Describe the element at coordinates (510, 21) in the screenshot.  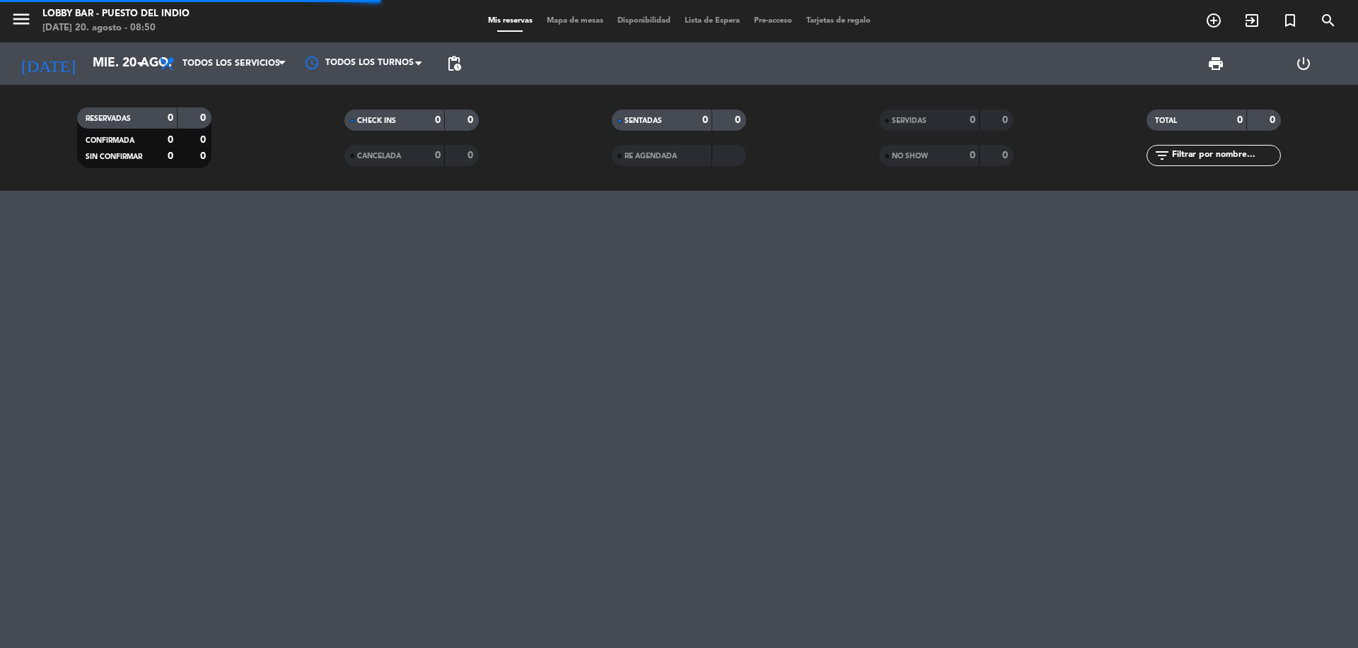
I see `span: Mis reservas` at that location.